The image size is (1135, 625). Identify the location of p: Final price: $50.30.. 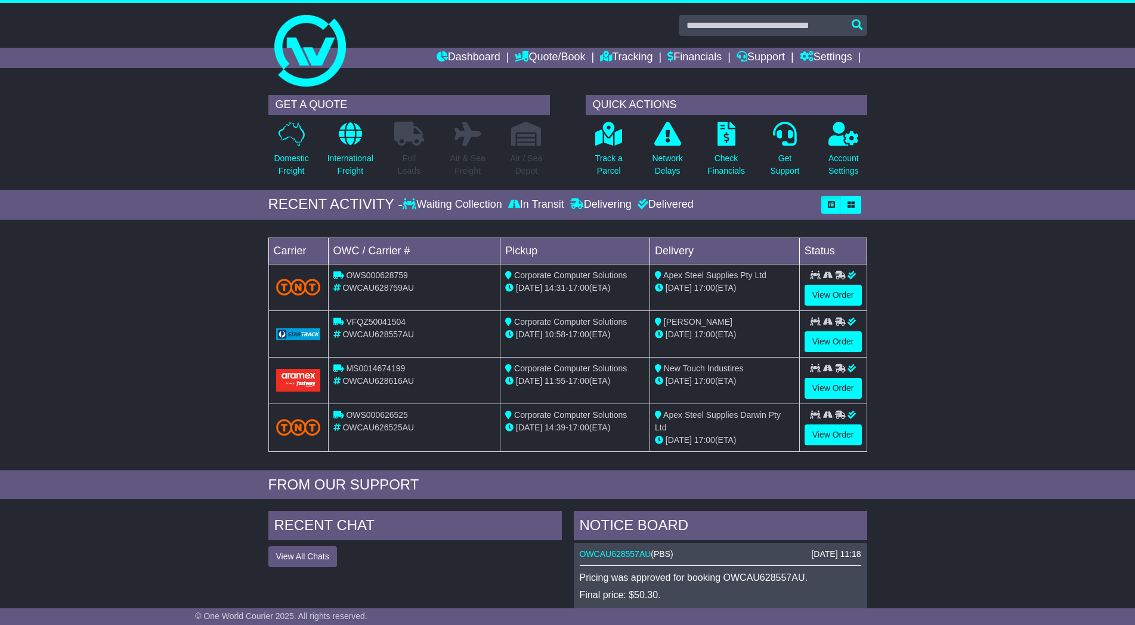
(721, 594).